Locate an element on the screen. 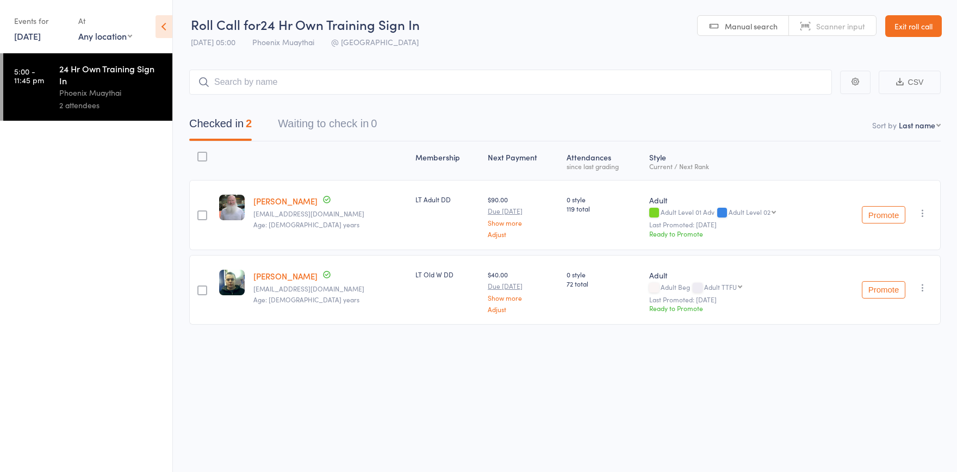  img: image1722745998.png is located at coordinates (232, 207).